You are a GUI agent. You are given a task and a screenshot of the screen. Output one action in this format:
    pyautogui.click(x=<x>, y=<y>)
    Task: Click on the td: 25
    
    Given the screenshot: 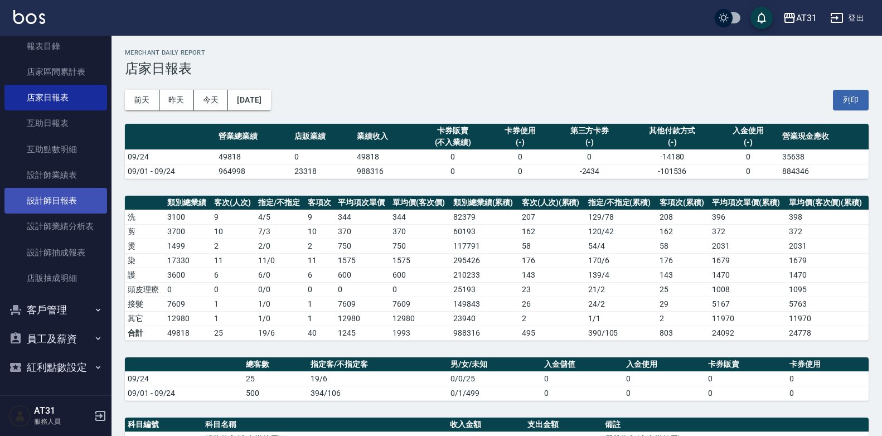 What is the action you would take?
    pyautogui.click(x=233, y=333)
    